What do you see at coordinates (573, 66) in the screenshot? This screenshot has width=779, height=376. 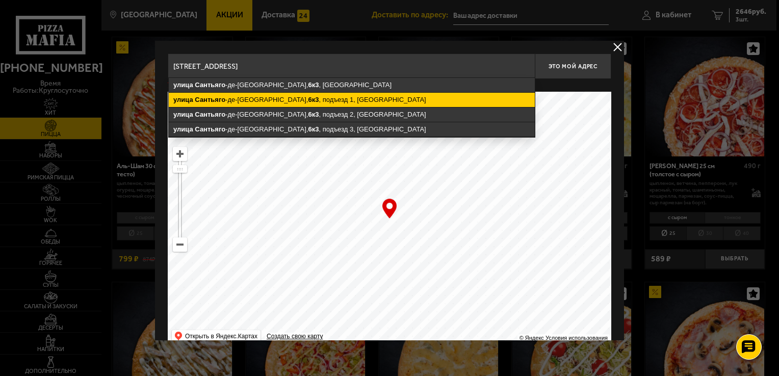 I see `span: Это мой адрес` at bounding box center [573, 66].